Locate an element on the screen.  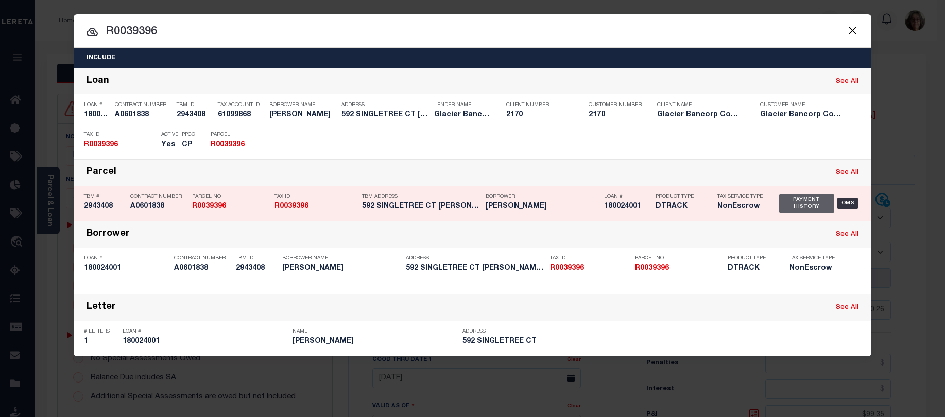
p: Customer Number is located at coordinates (615, 105).